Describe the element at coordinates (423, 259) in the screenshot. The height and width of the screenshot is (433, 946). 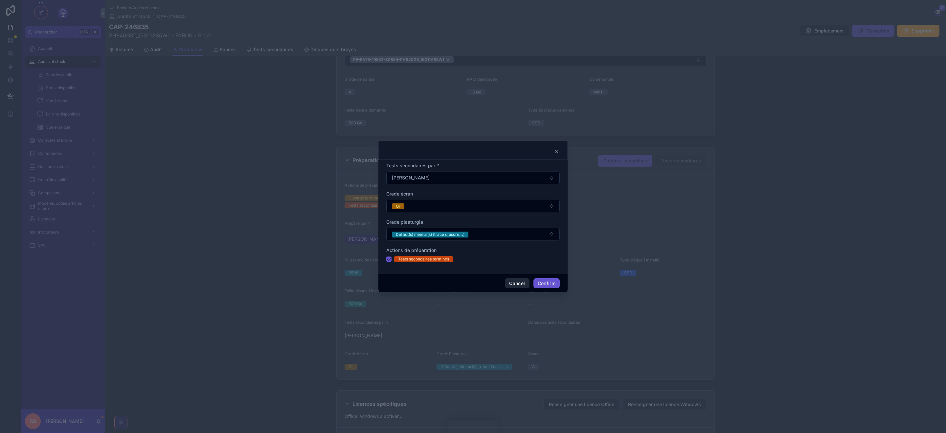
I see `div: Tests secondaires terminés` at that location.